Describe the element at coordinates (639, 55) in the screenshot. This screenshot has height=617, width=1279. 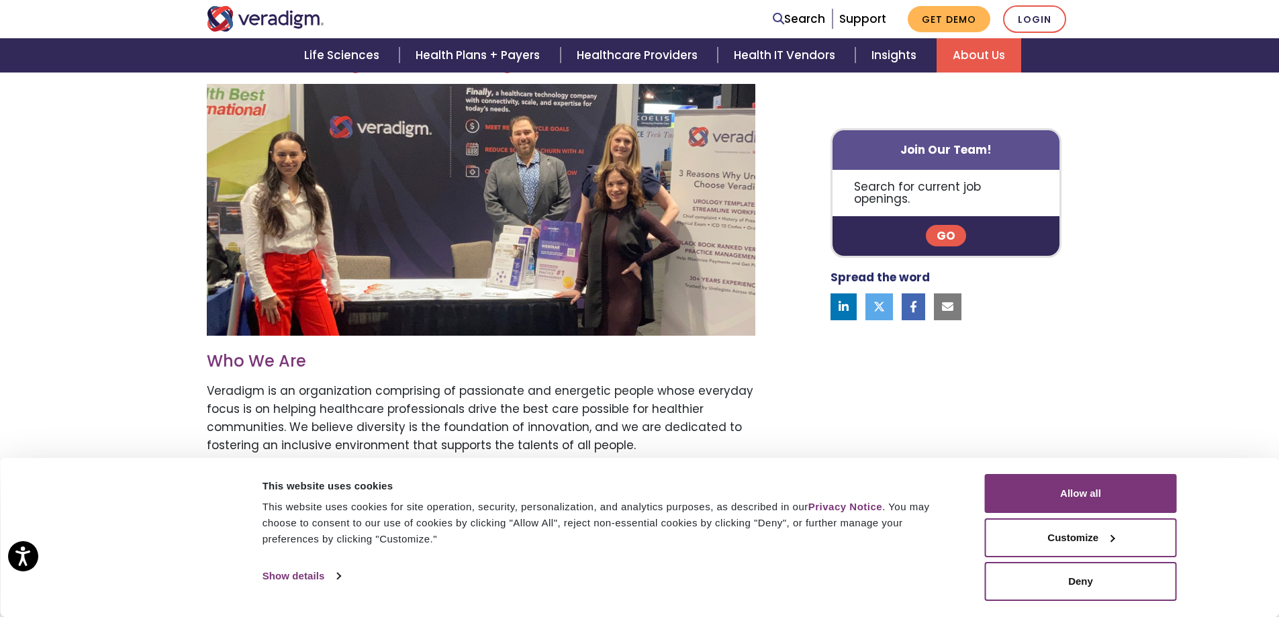
I see `a: Healthcare Providers` at that location.